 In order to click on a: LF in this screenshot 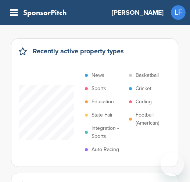, I will do `click(179, 13)`.